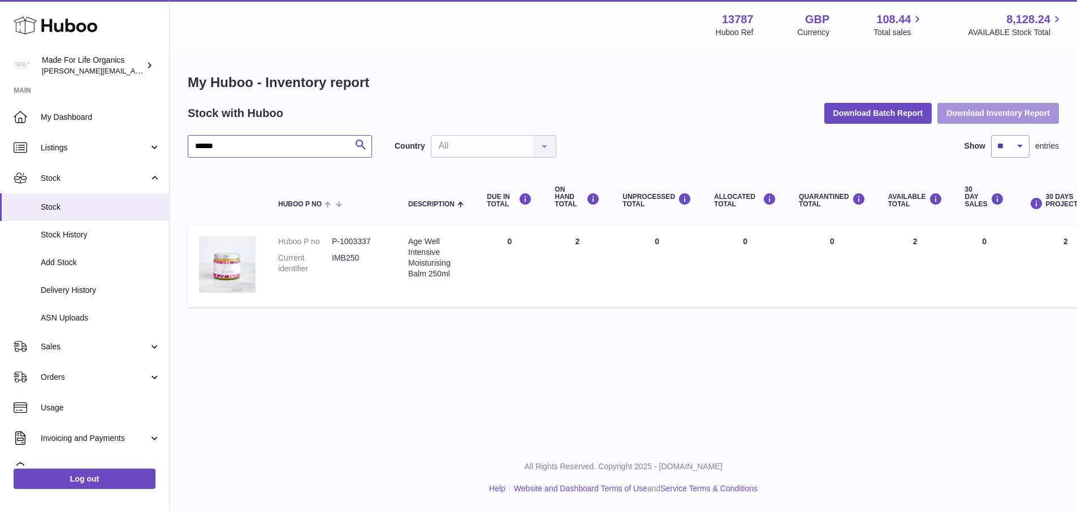  What do you see at coordinates (497, 489) in the screenshot?
I see `a: Help` at bounding box center [497, 489].